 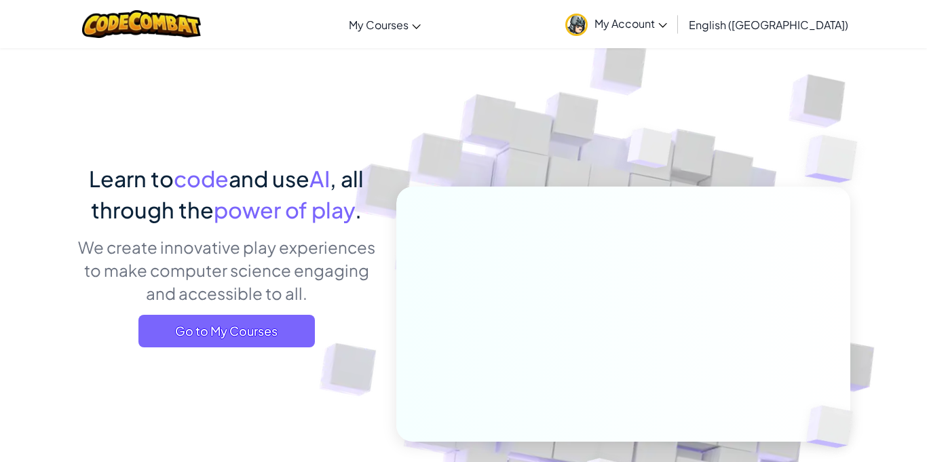 I want to click on a: CodeCombat logo, so click(x=141, y=24).